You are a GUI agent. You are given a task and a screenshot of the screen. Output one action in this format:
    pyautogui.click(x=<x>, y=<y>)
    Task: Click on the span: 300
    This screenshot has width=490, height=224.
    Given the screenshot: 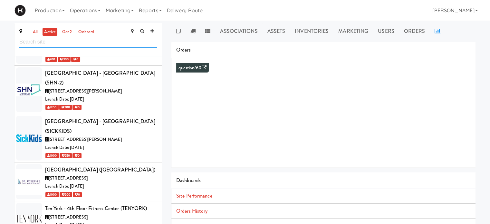 What is the action you would take?
    pyautogui.click(x=64, y=59)
    